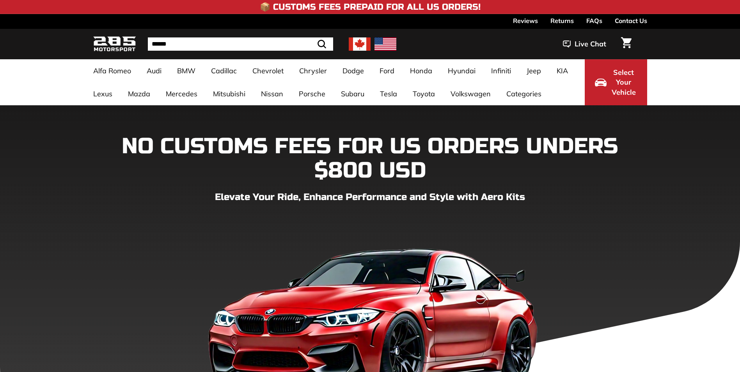  What do you see at coordinates (370, 158) in the screenshot?
I see `h1: NO CUSTOMS FEES FOR US ORDERS UNDERS $800 USD` at bounding box center [370, 158].